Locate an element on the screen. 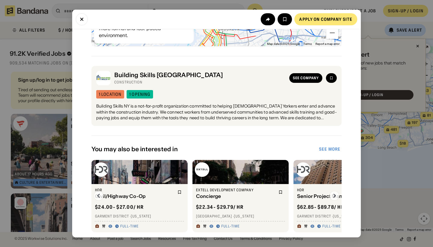 The height and width of the screenshot is (247, 433). div: Civil/Highway Co-Op is located at coordinates (135, 196).